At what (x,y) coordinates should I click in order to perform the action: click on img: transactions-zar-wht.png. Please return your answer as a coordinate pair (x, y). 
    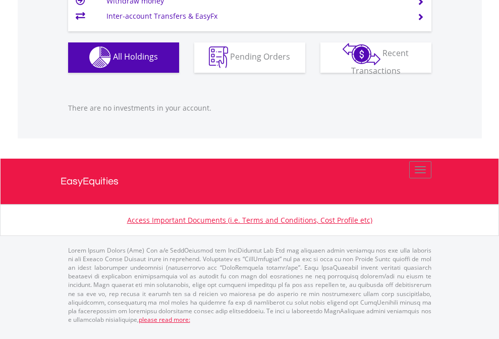
    Looking at the image, I should click on (361, 54).